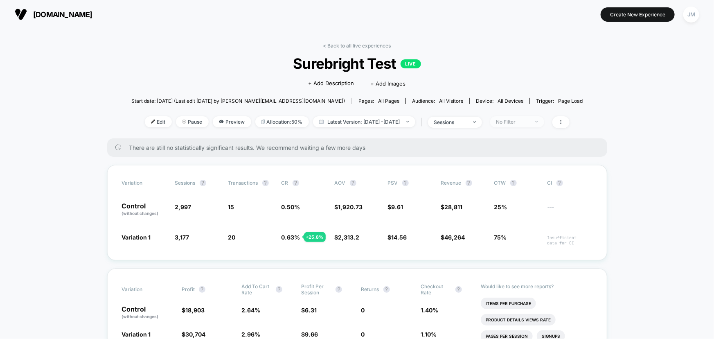  What do you see at coordinates (389, 101) in the screenshot?
I see `span: all pages` at bounding box center [389, 101].